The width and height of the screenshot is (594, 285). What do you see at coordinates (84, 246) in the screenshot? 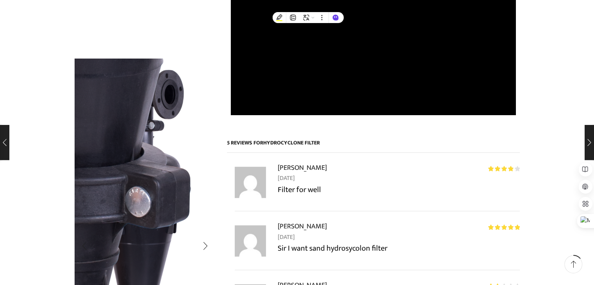
I see `div: Previous slide` at bounding box center [84, 246].